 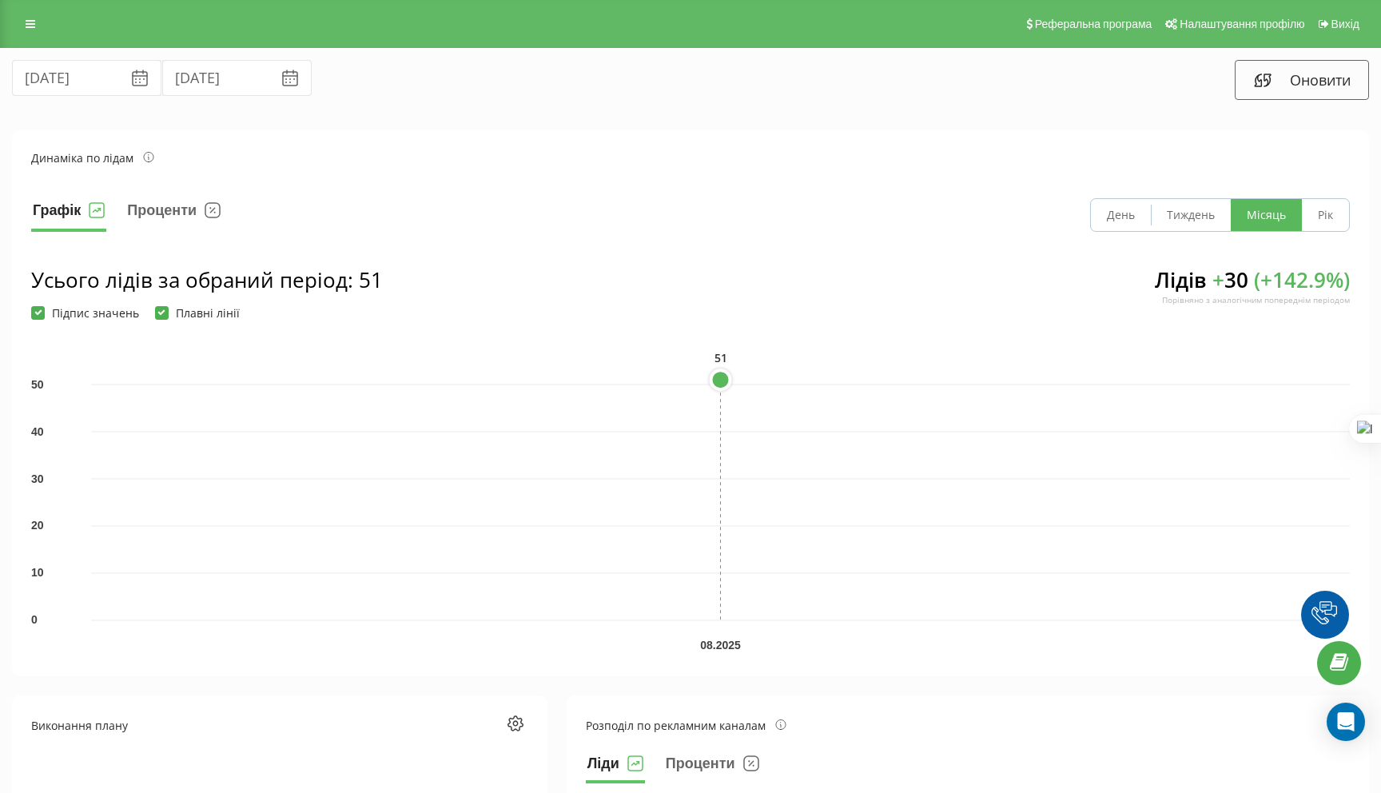 What do you see at coordinates (197, 312) in the screenshot?
I see `label: Плавні лінії` at bounding box center [197, 312].